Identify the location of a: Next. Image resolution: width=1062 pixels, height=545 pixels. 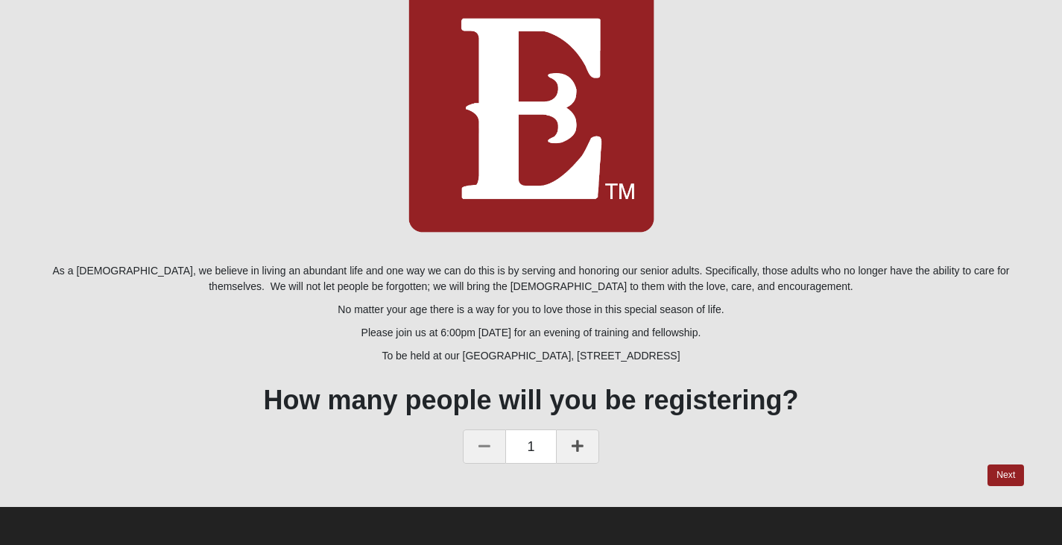
(1005, 475).